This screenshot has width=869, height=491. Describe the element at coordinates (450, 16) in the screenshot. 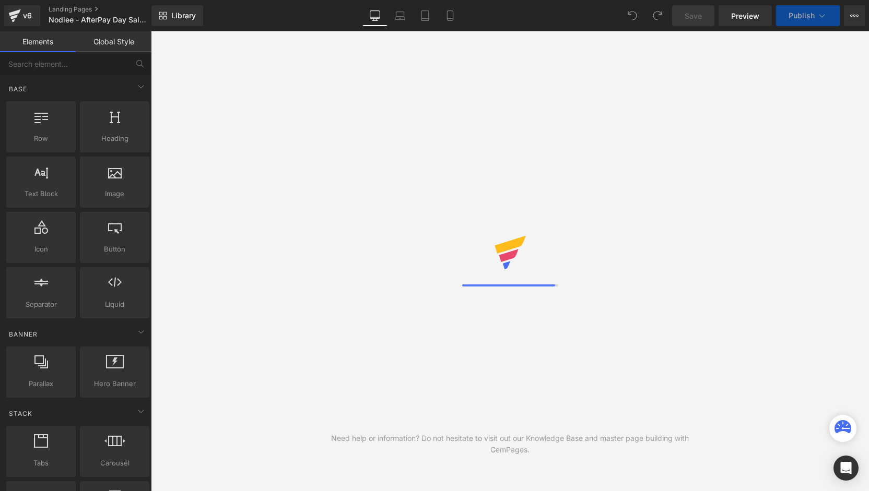

I see `a: Mobile` at that location.